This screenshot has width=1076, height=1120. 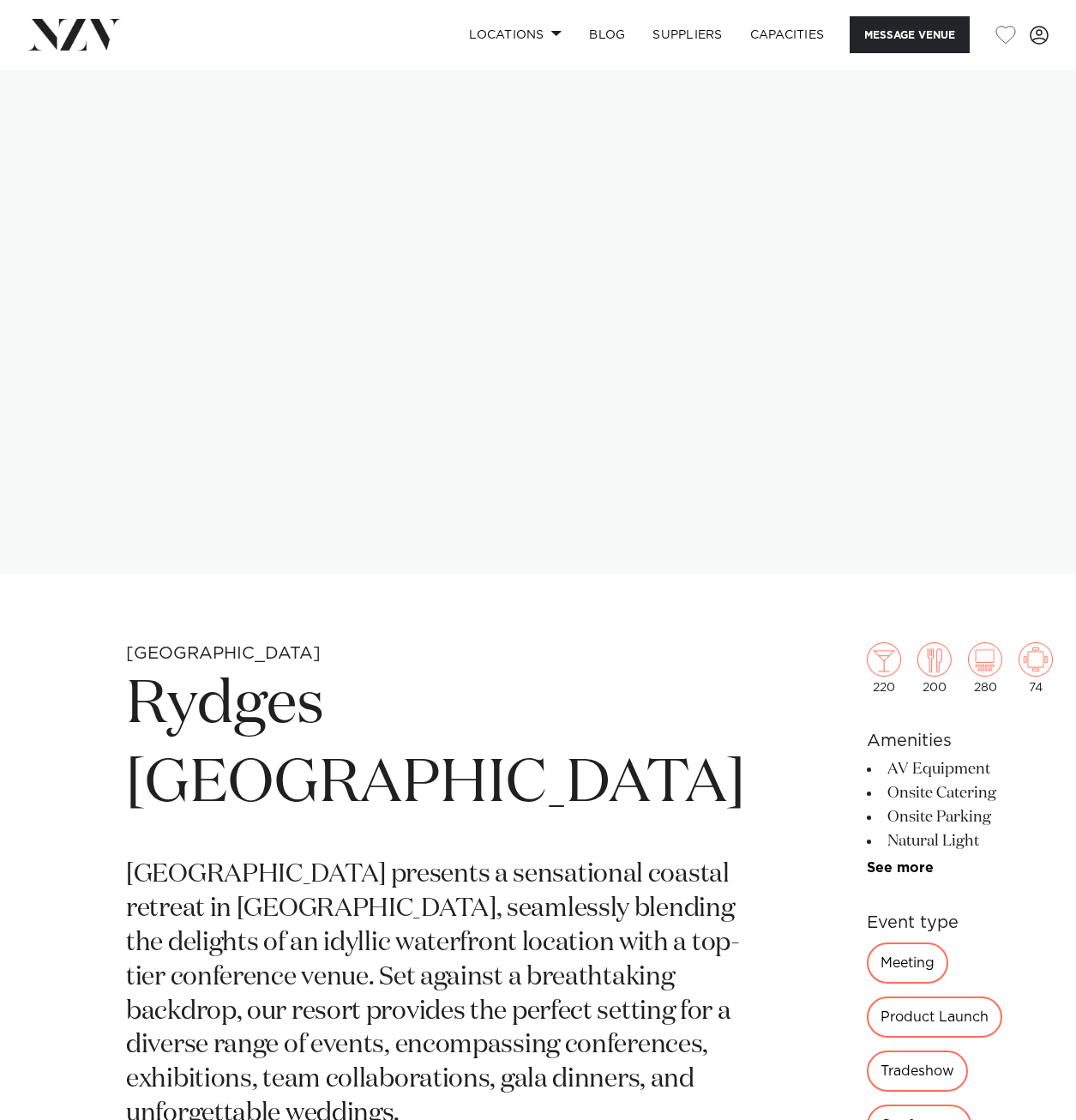 I want to click on div: 200, so click(x=935, y=669).